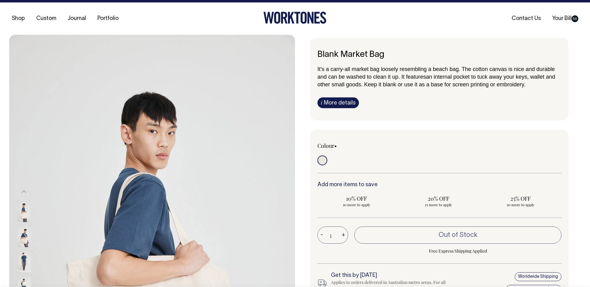  I want to click on a: Shop, so click(18, 18).